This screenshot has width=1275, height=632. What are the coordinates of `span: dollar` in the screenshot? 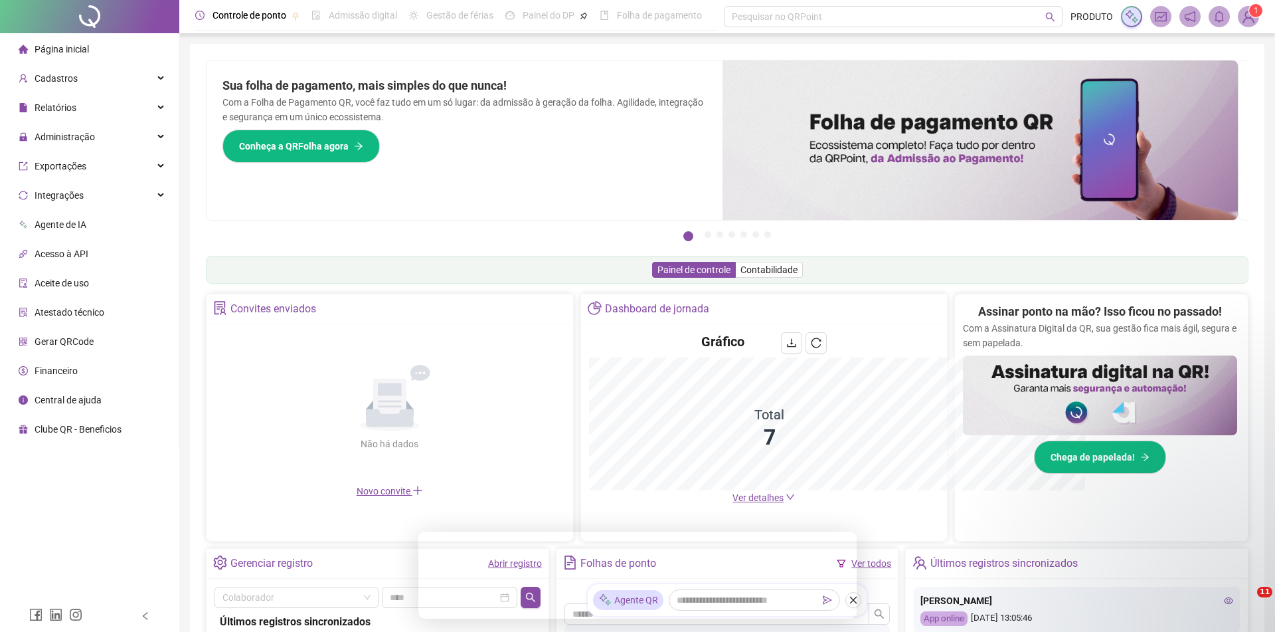 It's located at (23, 371).